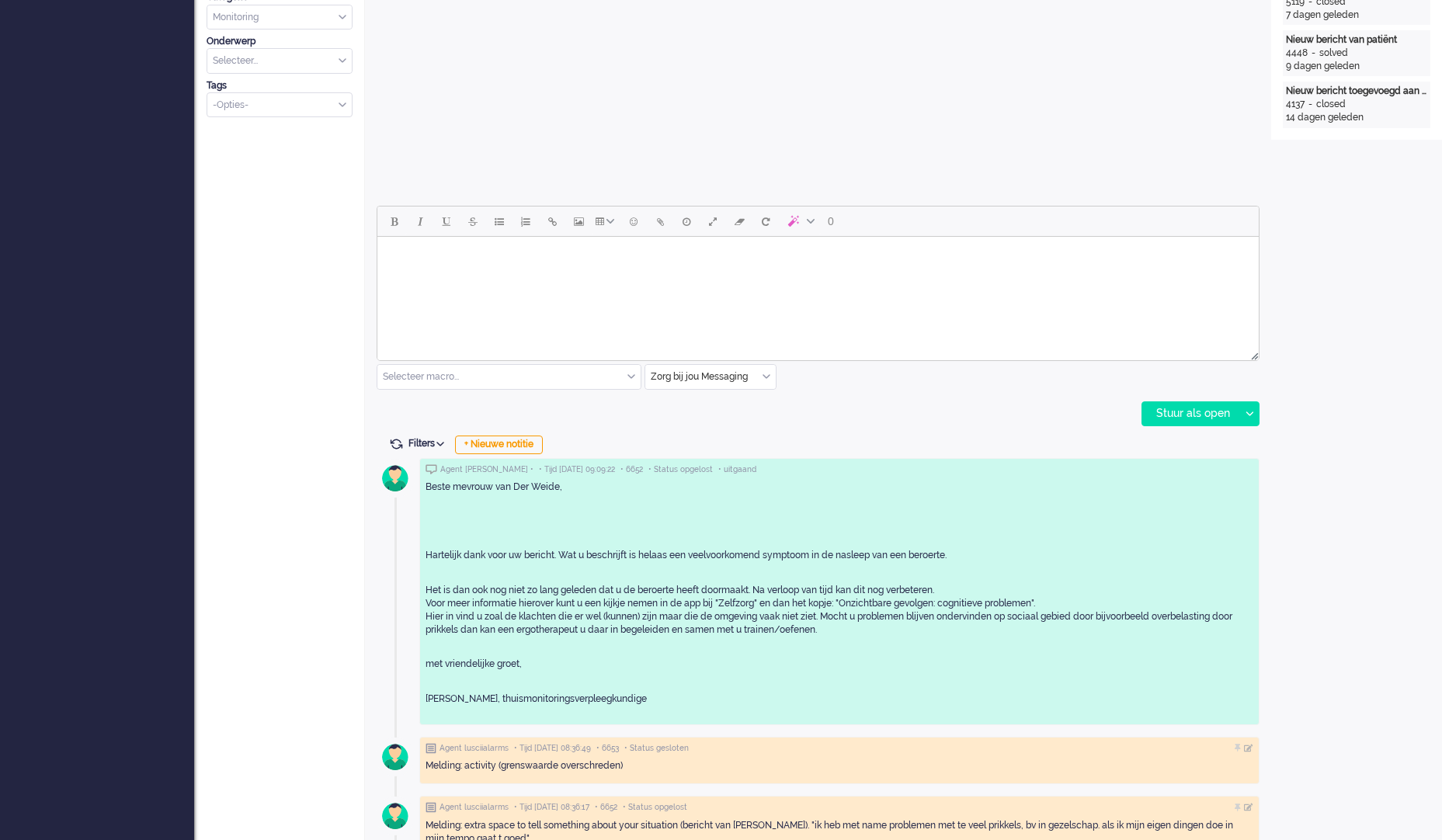 The image size is (1442, 840). I want to click on p: Hartelijk dank voor uw bericht. Wat u beschrijft is helaas een veelvoorkomend symptoom in de nasl..., so click(840, 555).